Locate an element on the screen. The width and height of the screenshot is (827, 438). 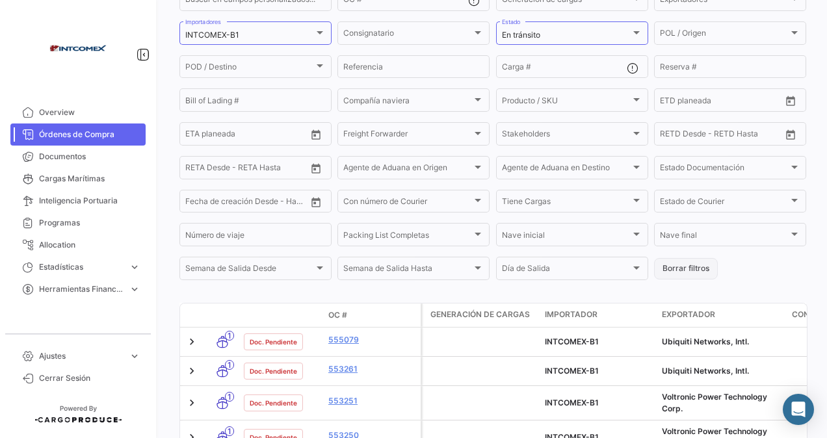
span: Documentos is located at coordinates (90, 157).